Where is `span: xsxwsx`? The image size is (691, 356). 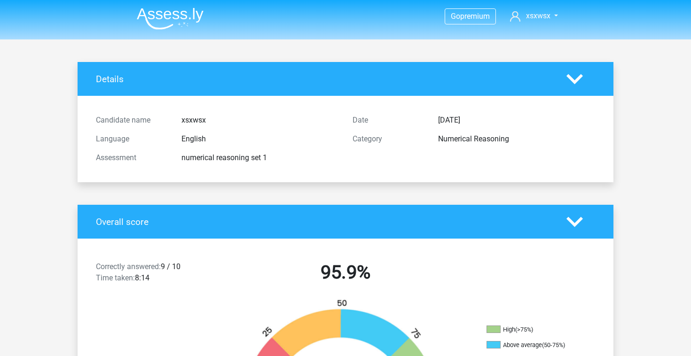
span: xsxwsx is located at coordinates (538, 16).